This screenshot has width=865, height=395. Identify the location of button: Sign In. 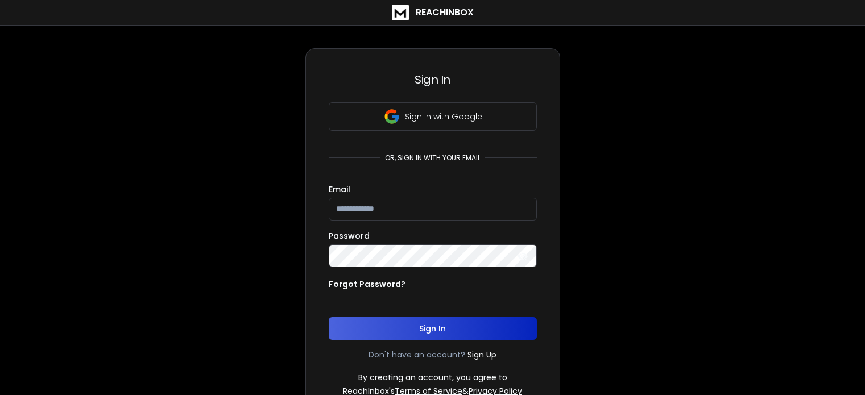
(433, 329).